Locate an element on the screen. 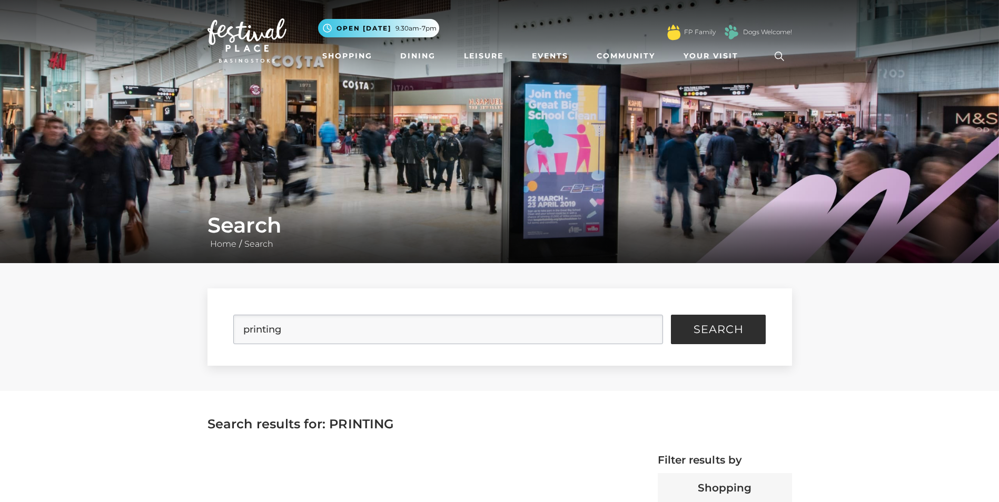  a: Shopping is located at coordinates (347, 56).